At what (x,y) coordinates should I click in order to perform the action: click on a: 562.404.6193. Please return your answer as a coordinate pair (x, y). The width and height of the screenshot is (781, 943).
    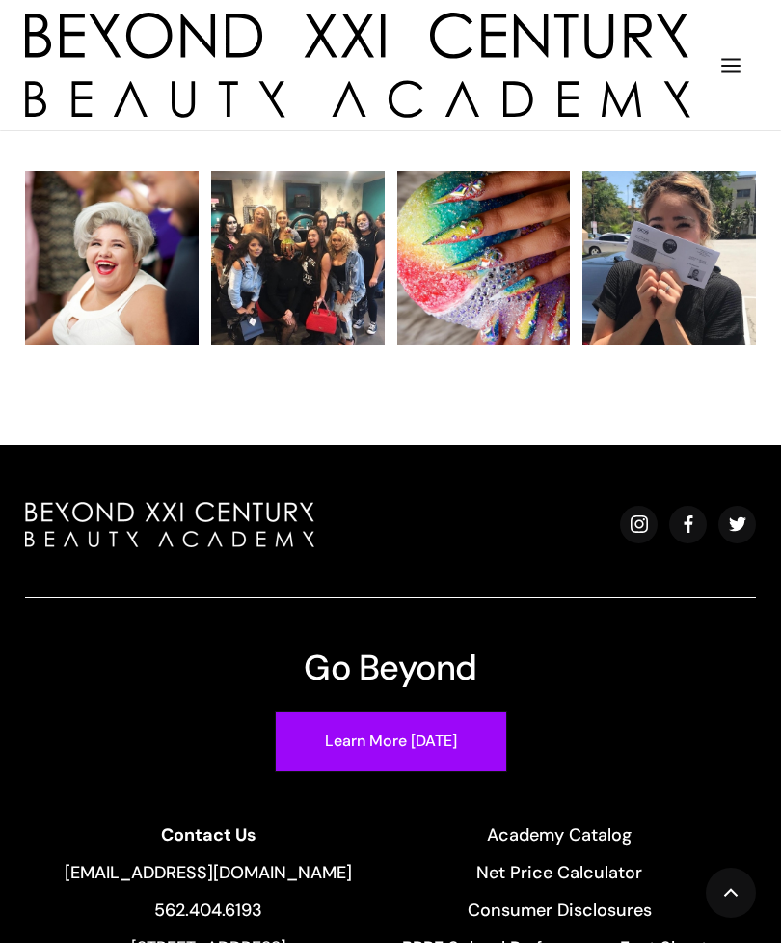
    Looking at the image, I should click on (208, 910).